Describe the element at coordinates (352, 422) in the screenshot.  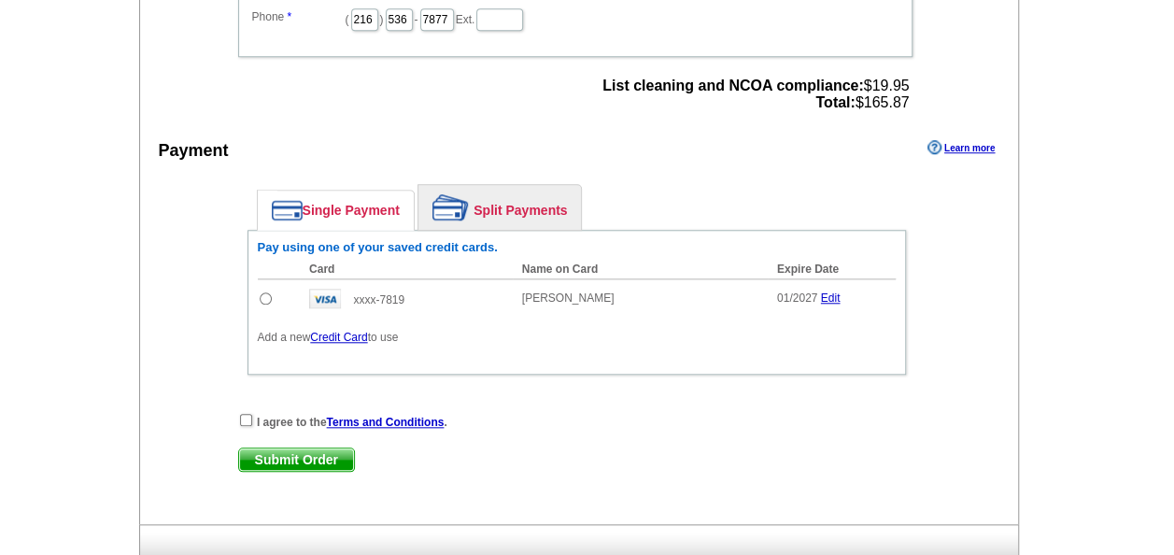
I see `strong: I agree to the .` at that location.